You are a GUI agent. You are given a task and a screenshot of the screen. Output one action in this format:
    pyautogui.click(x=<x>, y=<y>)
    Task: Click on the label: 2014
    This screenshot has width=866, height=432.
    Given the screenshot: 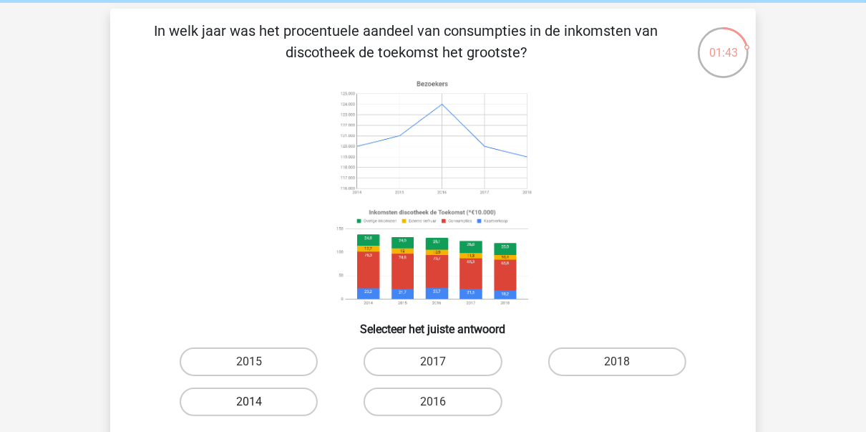 What is the action you would take?
    pyautogui.click(x=248, y=402)
    